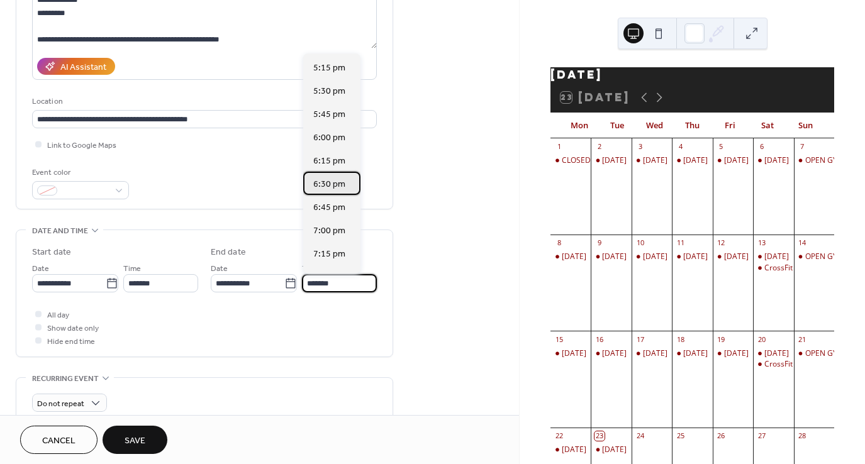 The image size is (865, 464). What do you see at coordinates (558, 436) in the screenshot?
I see `div: 22` at bounding box center [558, 436].